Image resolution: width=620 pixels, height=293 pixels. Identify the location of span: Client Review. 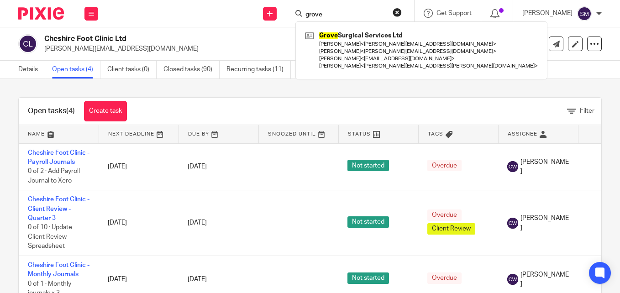
(451, 229).